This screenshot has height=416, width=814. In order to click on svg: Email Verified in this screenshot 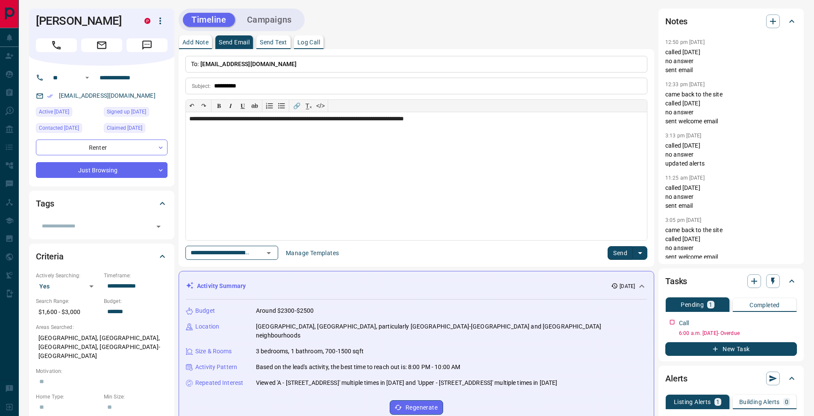, I will do `click(50, 96)`.